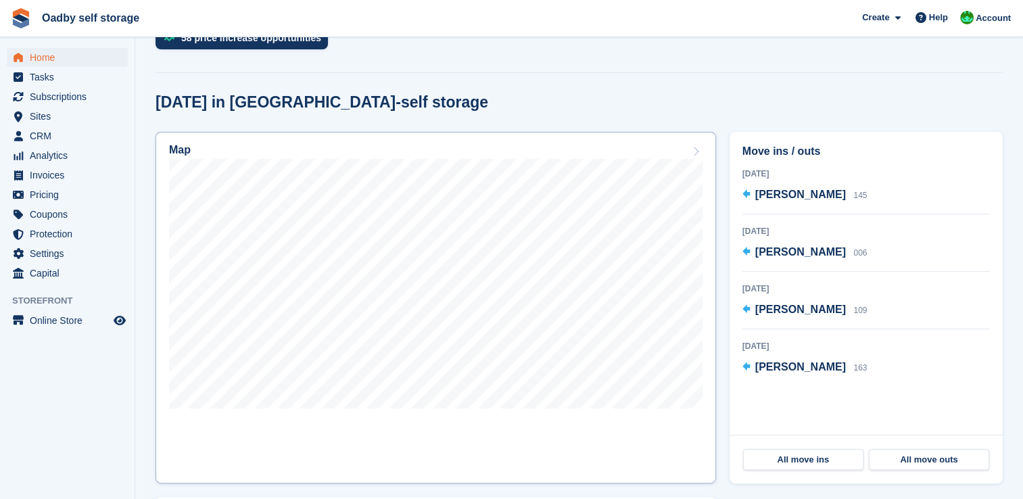  Describe the element at coordinates (939, 18) in the screenshot. I see `span: Help` at that location.